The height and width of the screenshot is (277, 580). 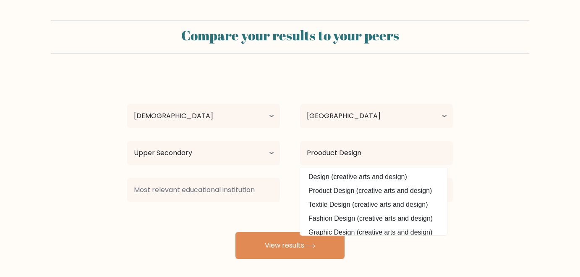 I want to click on input: What did you study?, so click(x=377, y=153).